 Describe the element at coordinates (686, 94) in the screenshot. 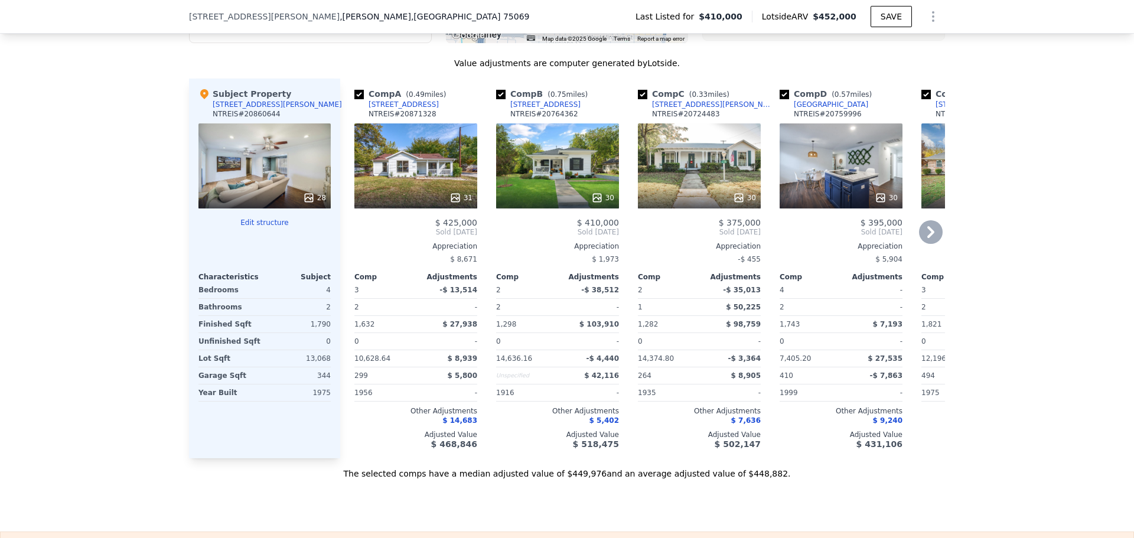

I see `div: Comp C` at that location.